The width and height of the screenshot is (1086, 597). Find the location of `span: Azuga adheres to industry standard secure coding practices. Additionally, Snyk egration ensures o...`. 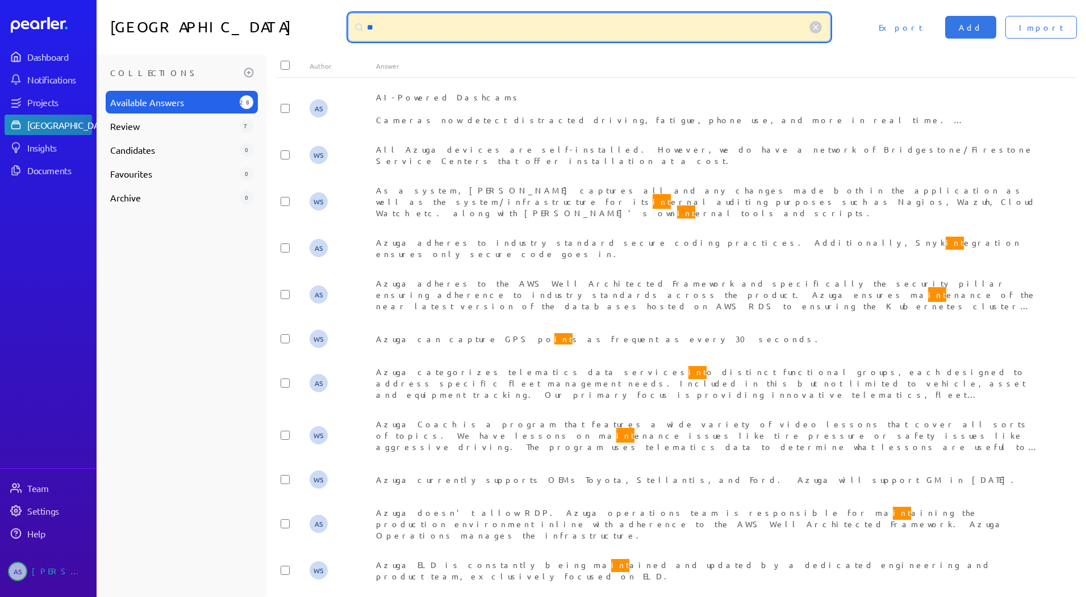

span: Azuga adheres to industry standard secure coding practices. Additionally, Snyk egration ensures o... is located at coordinates (698, 247).